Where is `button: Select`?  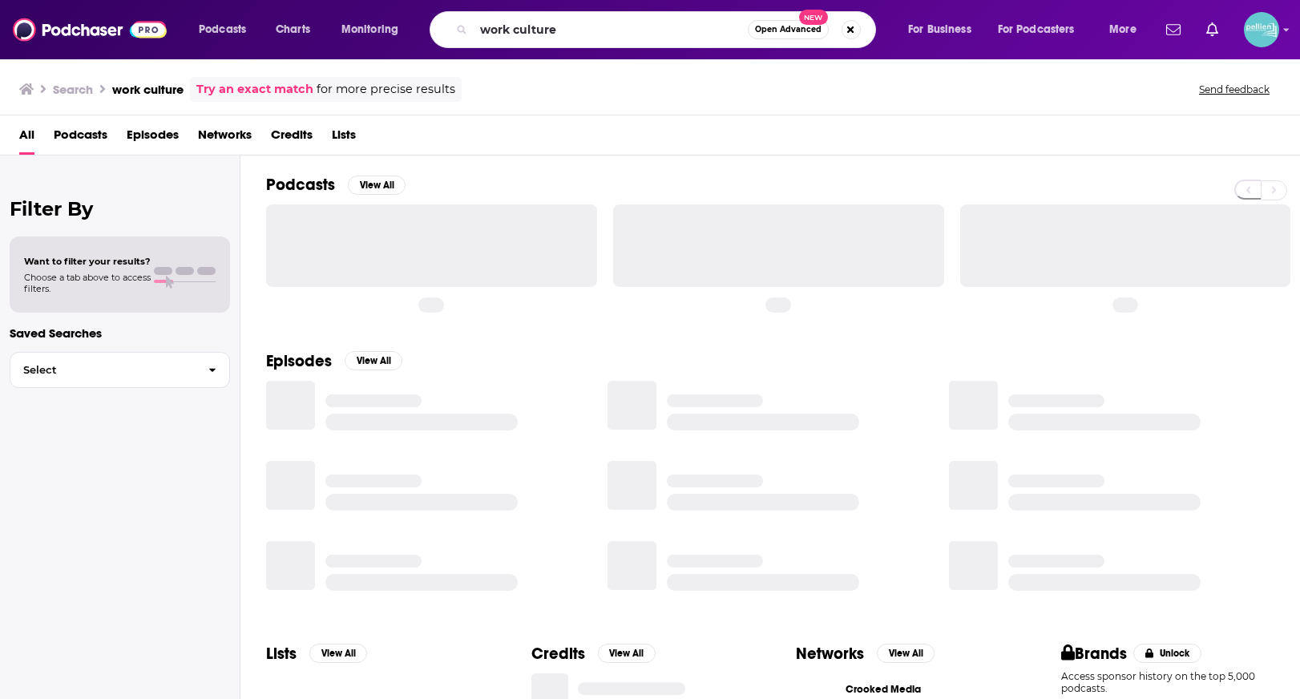
button: Select is located at coordinates (119, 369).